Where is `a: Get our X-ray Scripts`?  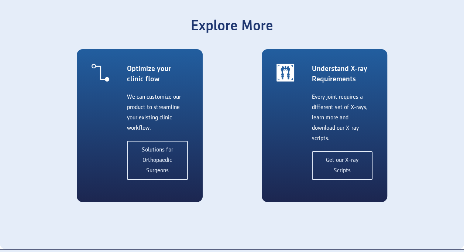 a: Get our X-ray Scripts is located at coordinates (342, 165).